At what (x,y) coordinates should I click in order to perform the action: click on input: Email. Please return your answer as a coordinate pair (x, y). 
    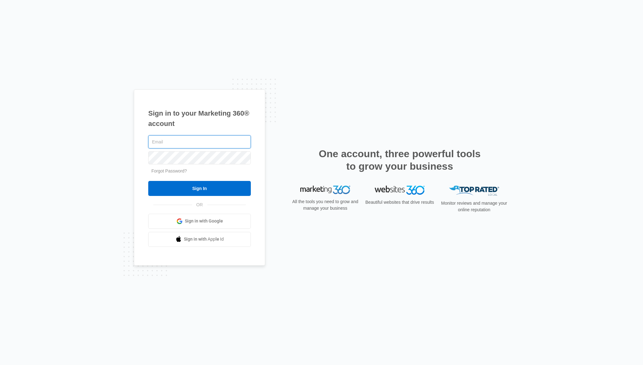
    Looking at the image, I should click on (200, 142).